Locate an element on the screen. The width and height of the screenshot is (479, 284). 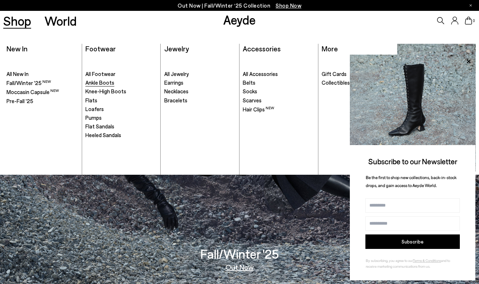
span: Jewelry is located at coordinates (177, 48).